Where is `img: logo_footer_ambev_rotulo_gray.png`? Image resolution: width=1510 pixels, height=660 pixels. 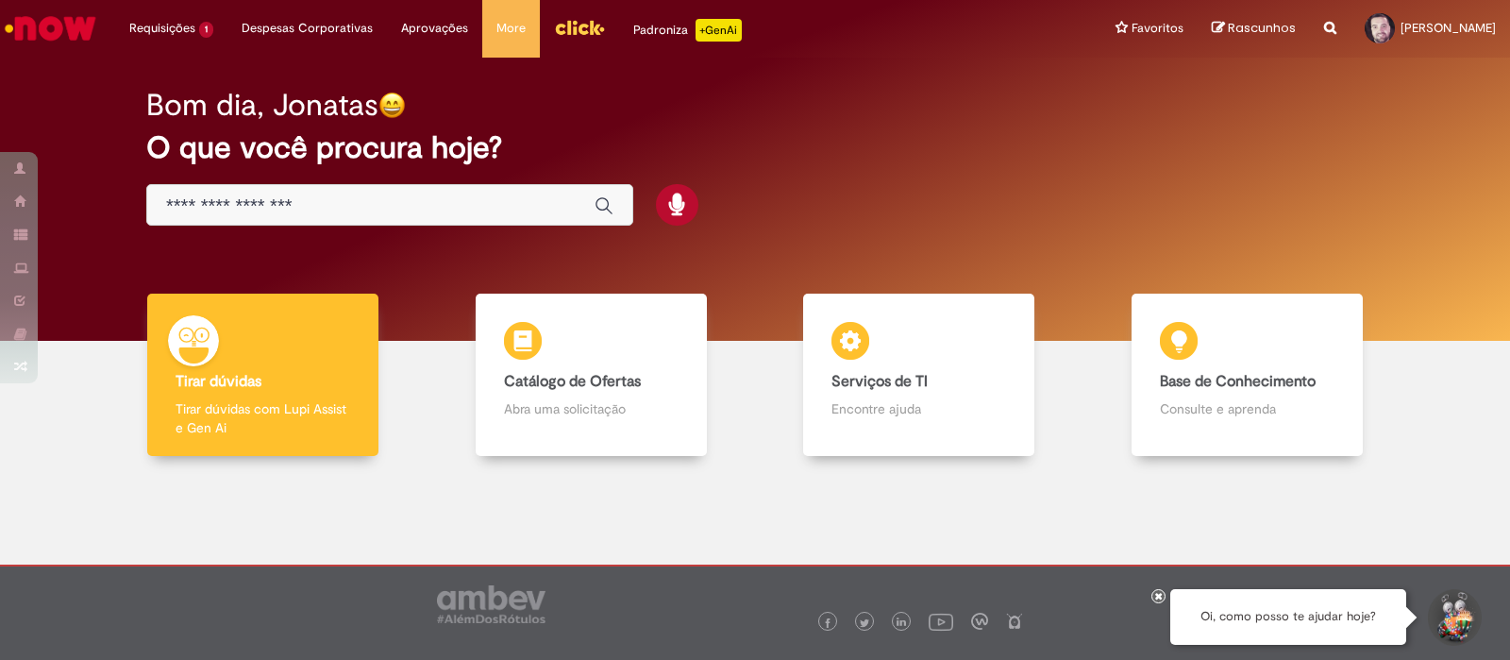
img: logo_footer_ambev_rotulo_gray.png is located at coordinates (491, 604).